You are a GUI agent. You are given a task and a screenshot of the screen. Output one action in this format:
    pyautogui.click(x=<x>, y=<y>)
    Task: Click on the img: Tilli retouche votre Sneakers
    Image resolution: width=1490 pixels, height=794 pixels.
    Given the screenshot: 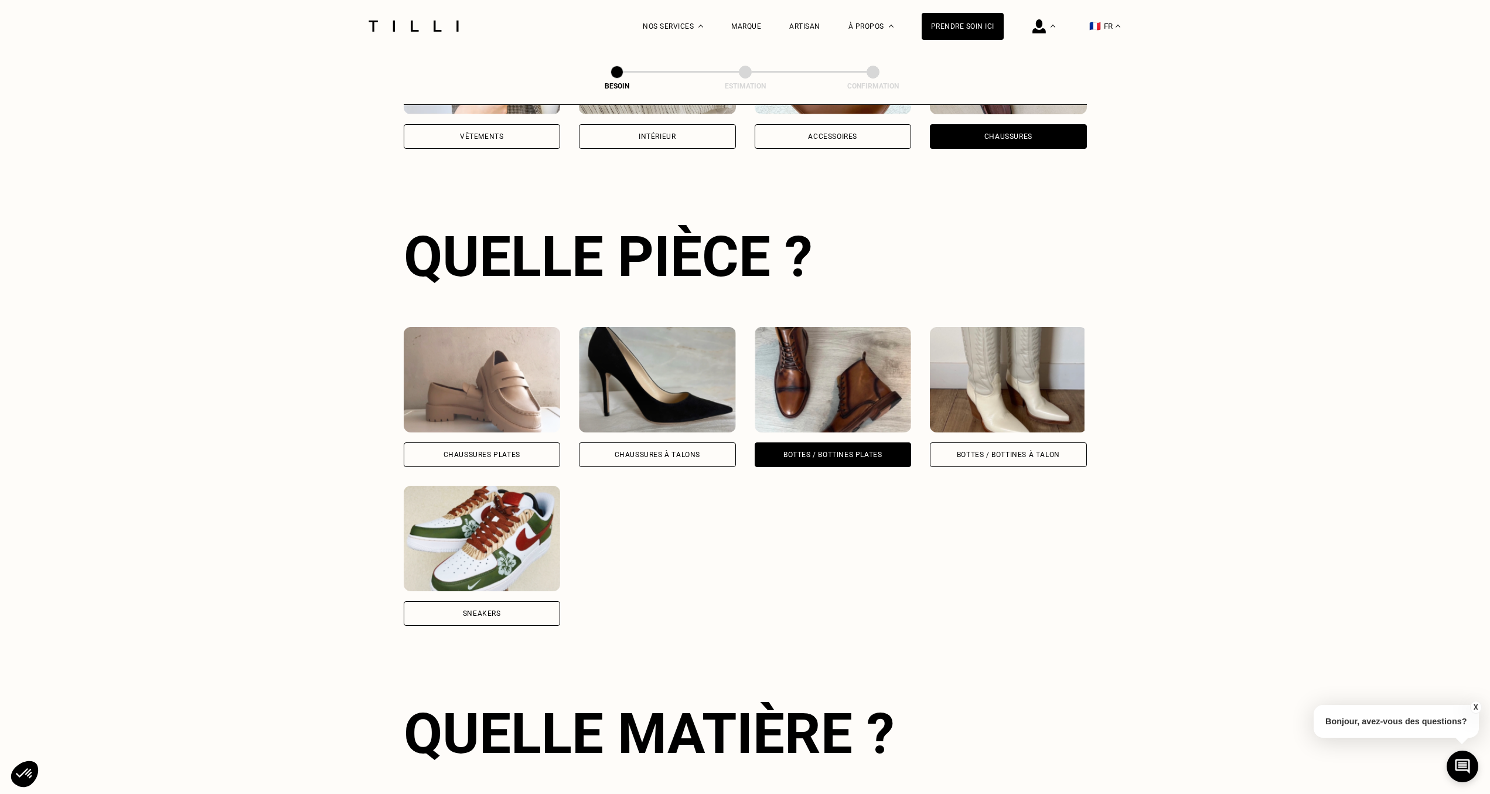 What is the action you would take?
    pyautogui.click(x=482, y=538)
    